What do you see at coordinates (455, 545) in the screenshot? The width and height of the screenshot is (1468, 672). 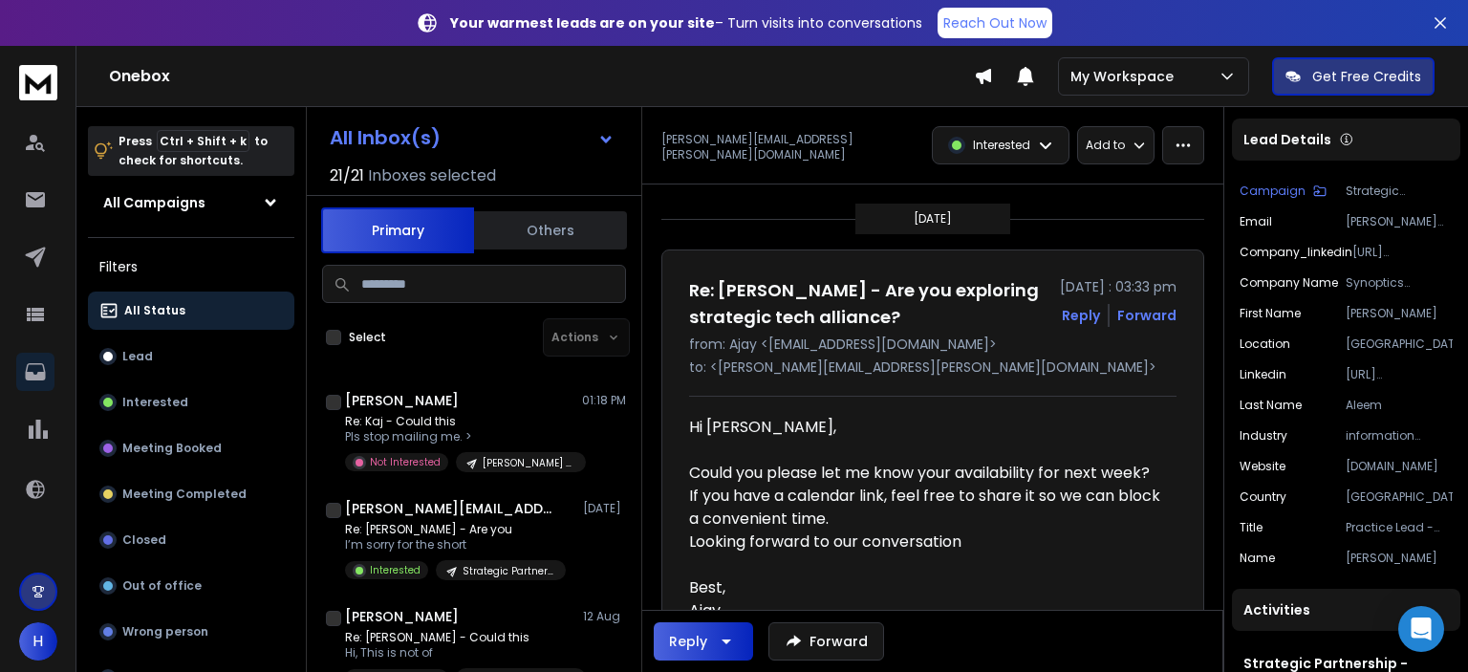 I see `p: I’m sorry for the short` at bounding box center [455, 545].